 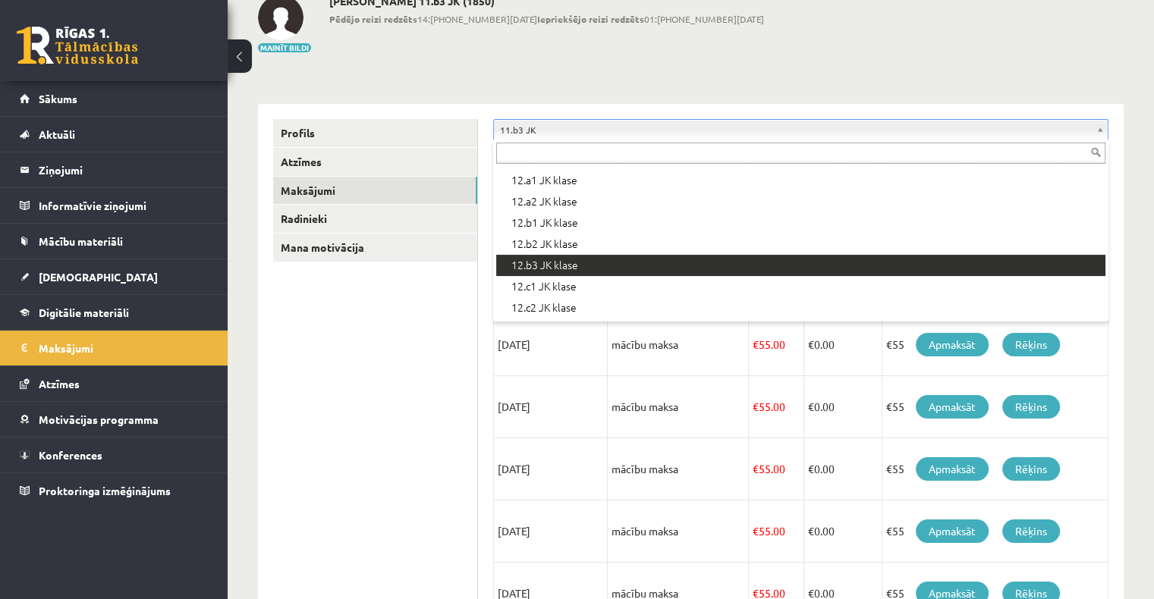 I want to click on div: 12.c1 JK klase, so click(x=800, y=287).